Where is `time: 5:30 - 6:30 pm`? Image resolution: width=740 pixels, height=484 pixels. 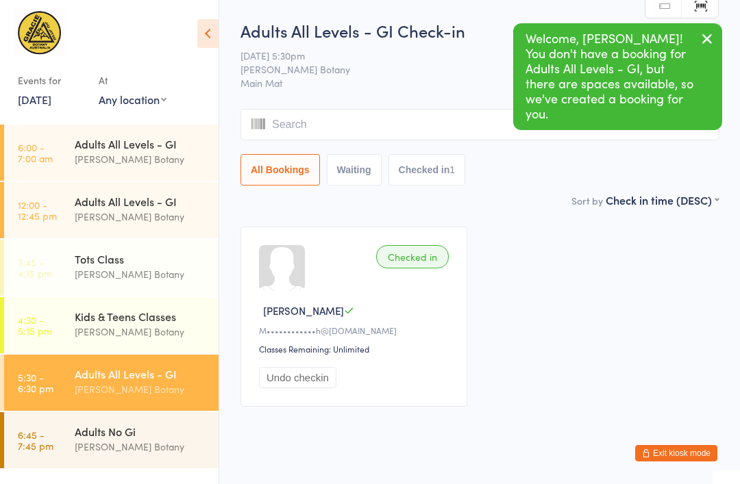
time: 5:30 - 6:30 pm is located at coordinates (36, 383).